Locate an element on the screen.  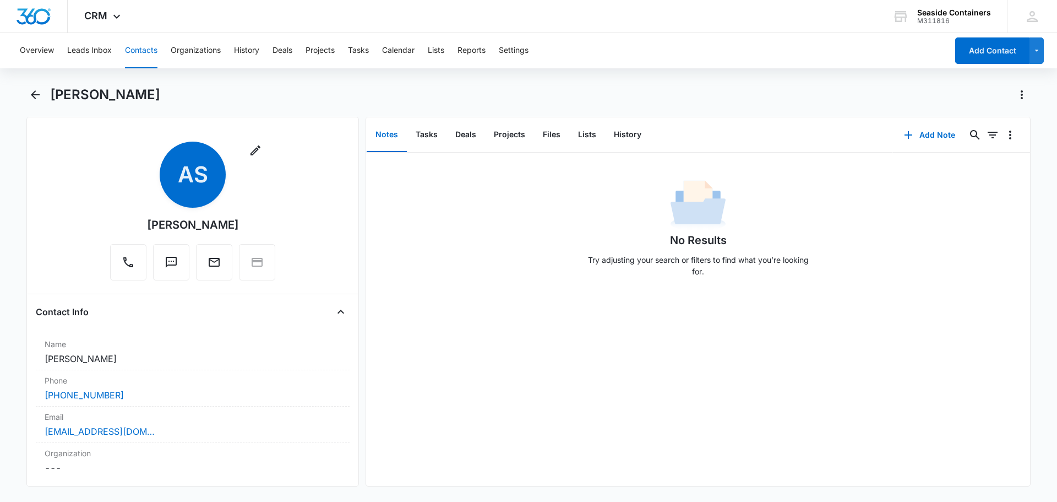
p: Try adjusting your search or filters to find what you’re looking for. is located at coordinates (698, 265).